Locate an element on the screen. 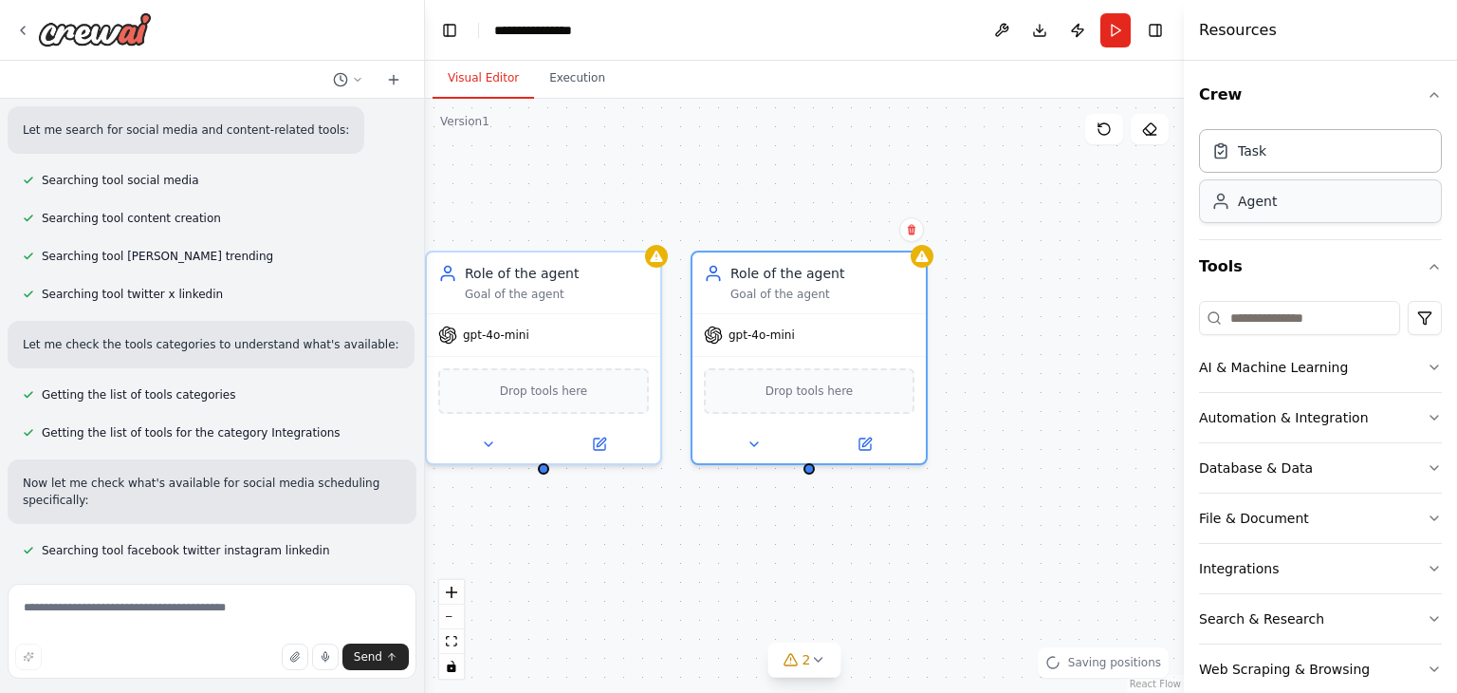 This screenshot has height=693, width=1457. button: Visual Editor is located at coordinates (483, 79).